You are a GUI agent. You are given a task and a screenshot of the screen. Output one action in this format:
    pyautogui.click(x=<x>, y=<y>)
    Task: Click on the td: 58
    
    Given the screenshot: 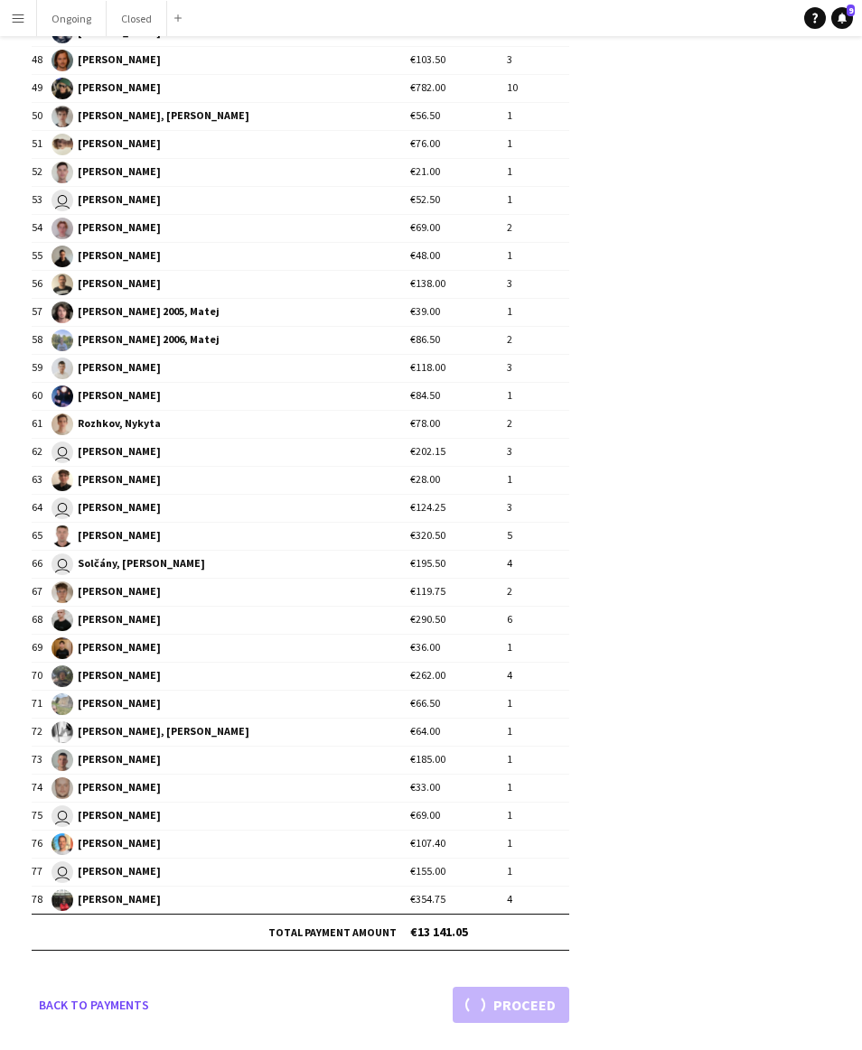 What is the action you would take?
    pyautogui.click(x=42, y=340)
    